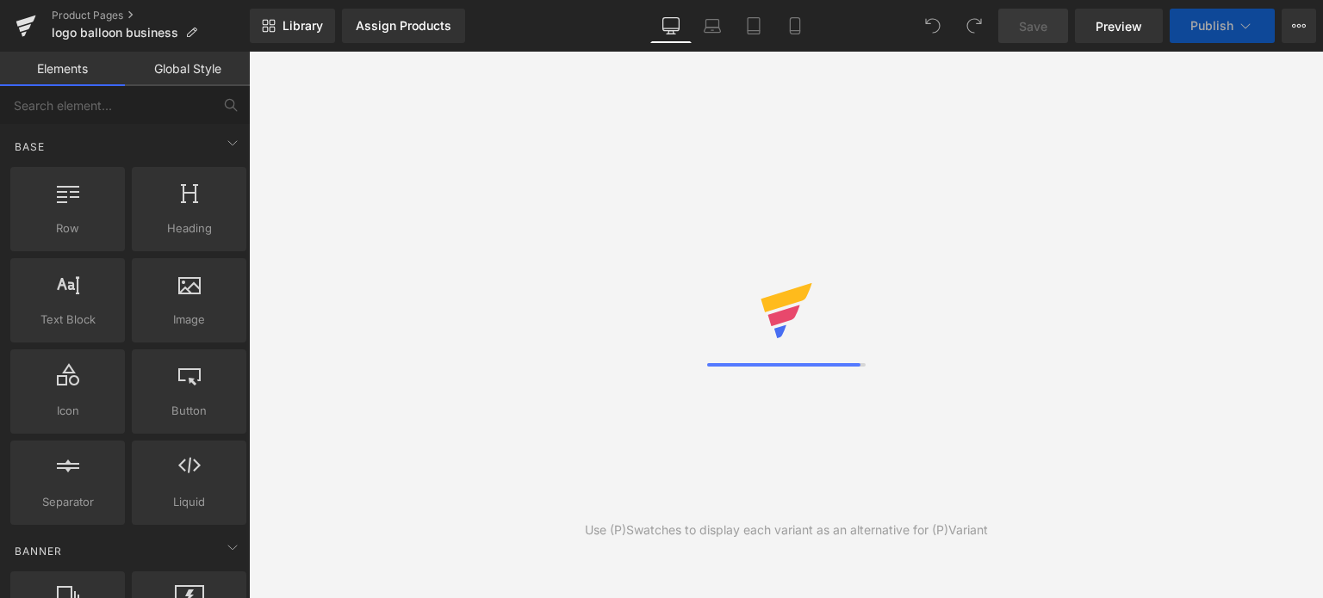 The image size is (1323, 598). What do you see at coordinates (795, 26) in the screenshot?
I see `a: Mobile` at bounding box center [795, 26].